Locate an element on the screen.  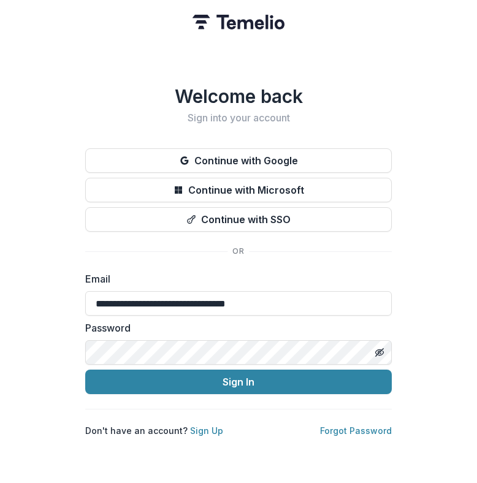
p: Don't have an account? is located at coordinates (154, 431).